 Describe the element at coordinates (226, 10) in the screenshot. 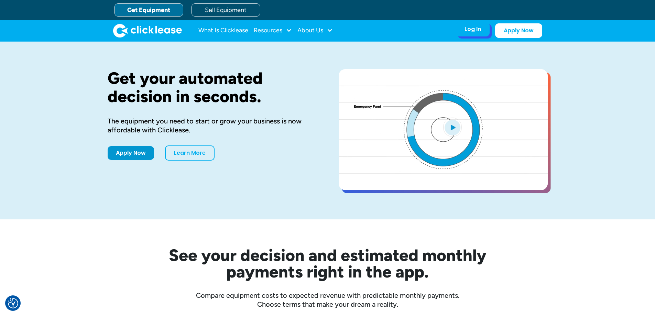

I see `a: Sell Equipment` at that location.